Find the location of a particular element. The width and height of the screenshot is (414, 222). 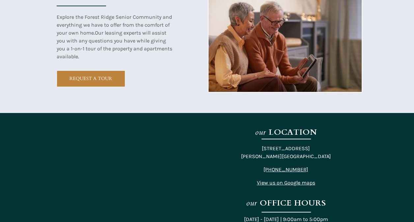

span: REQUEST A TOUR is located at coordinates (91, 78).